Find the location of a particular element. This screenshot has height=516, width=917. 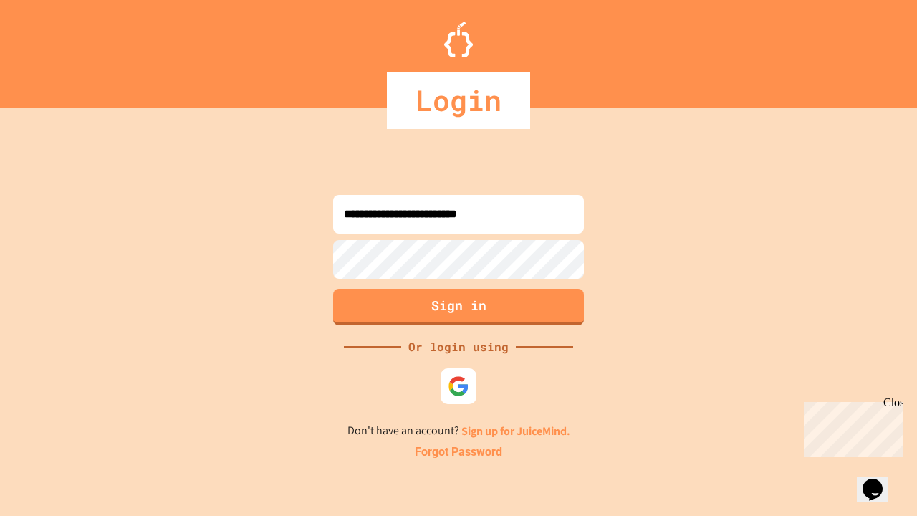

p: Don't have an account? is located at coordinates (458, 430).